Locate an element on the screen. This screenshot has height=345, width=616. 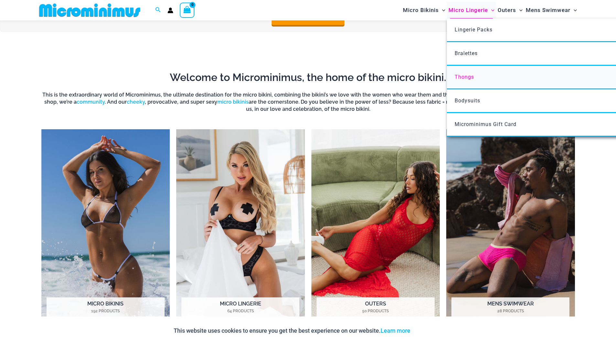
nav: Site Navigation is located at coordinates (490, 10).